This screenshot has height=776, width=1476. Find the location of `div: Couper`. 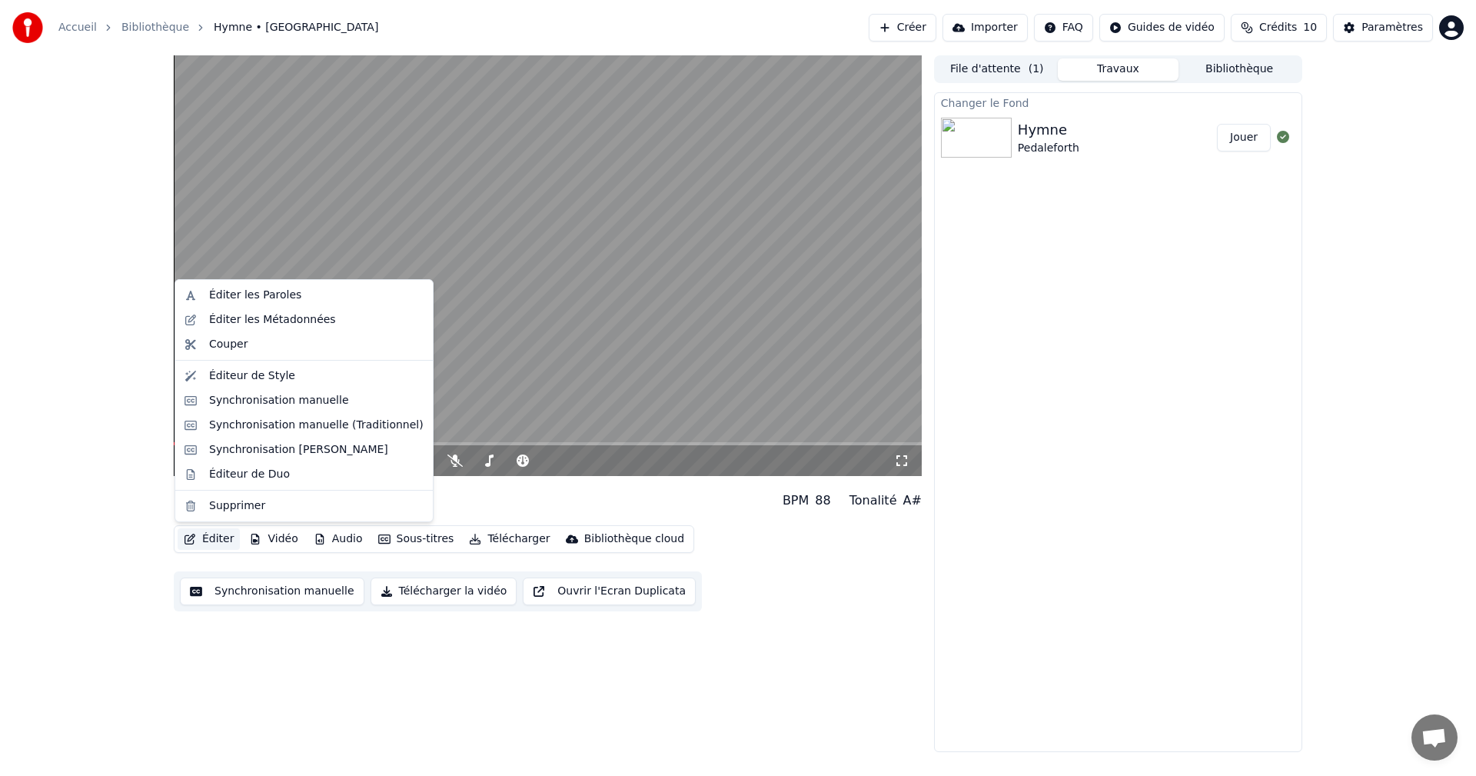

div: Couper is located at coordinates (228, 344).